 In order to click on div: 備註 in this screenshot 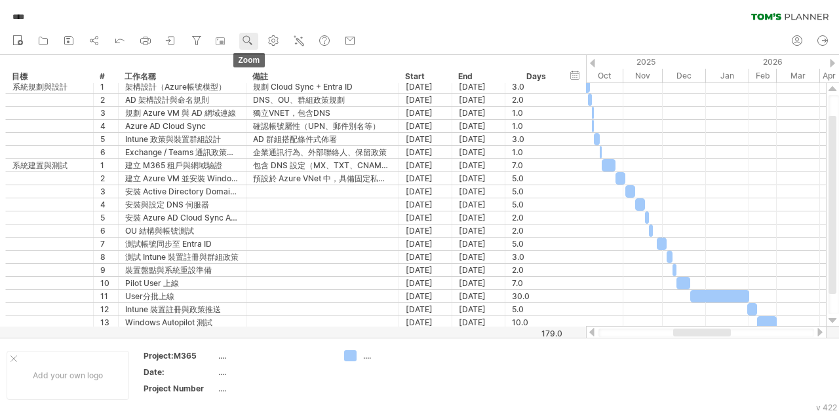, I will do `click(322, 77)`.